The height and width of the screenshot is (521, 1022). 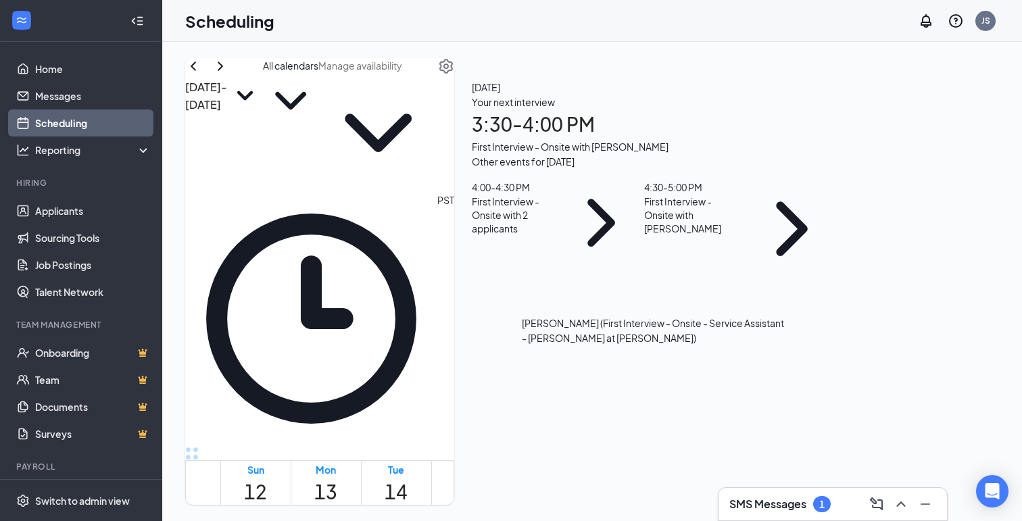 What do you see at coordinates (93, 407) in the screenshot?
I see `a: DocumentsCrown` at bounding box center [93, 407].